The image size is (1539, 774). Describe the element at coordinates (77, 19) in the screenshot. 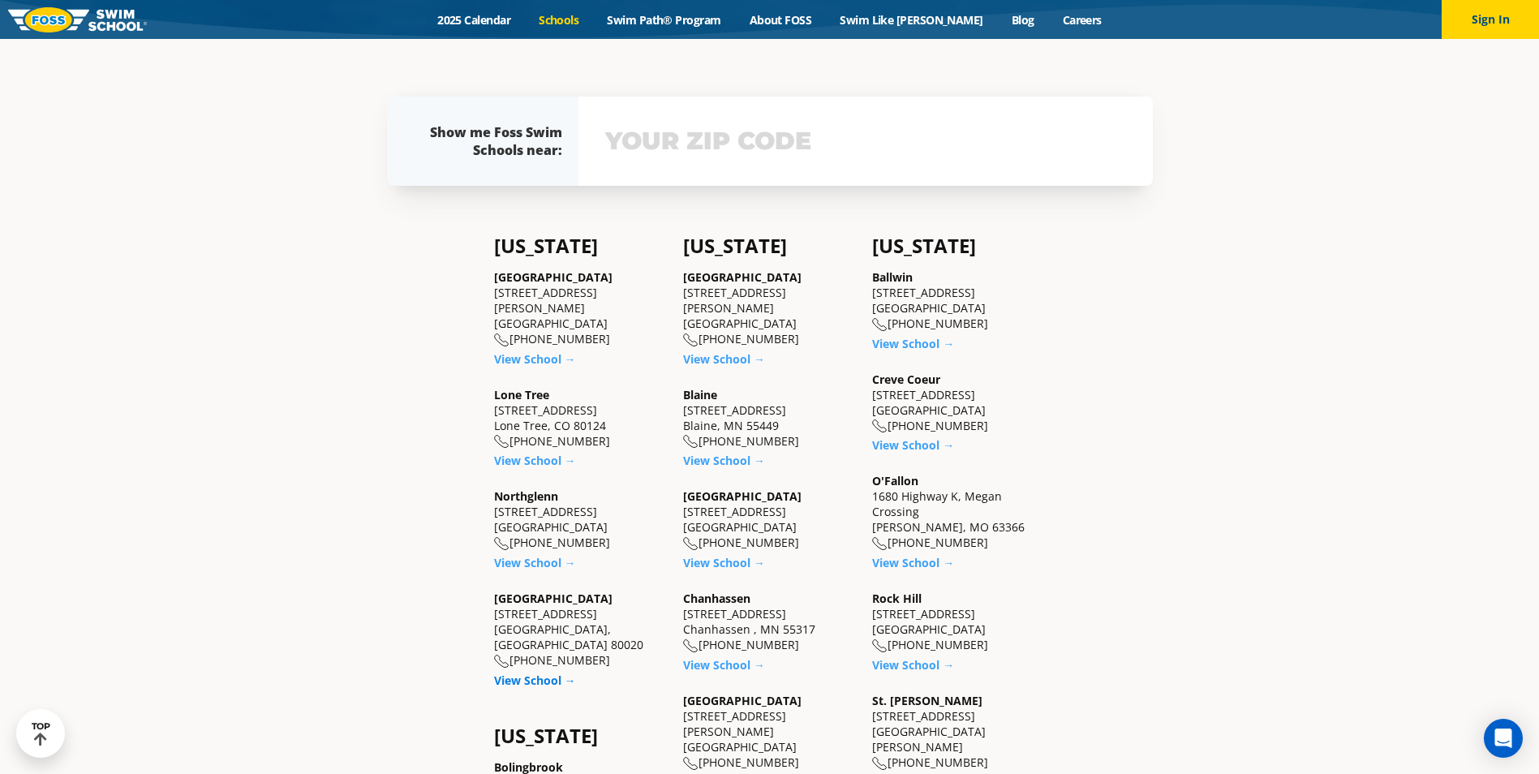

I see `img: FOSS Swim School Logo` at that location.